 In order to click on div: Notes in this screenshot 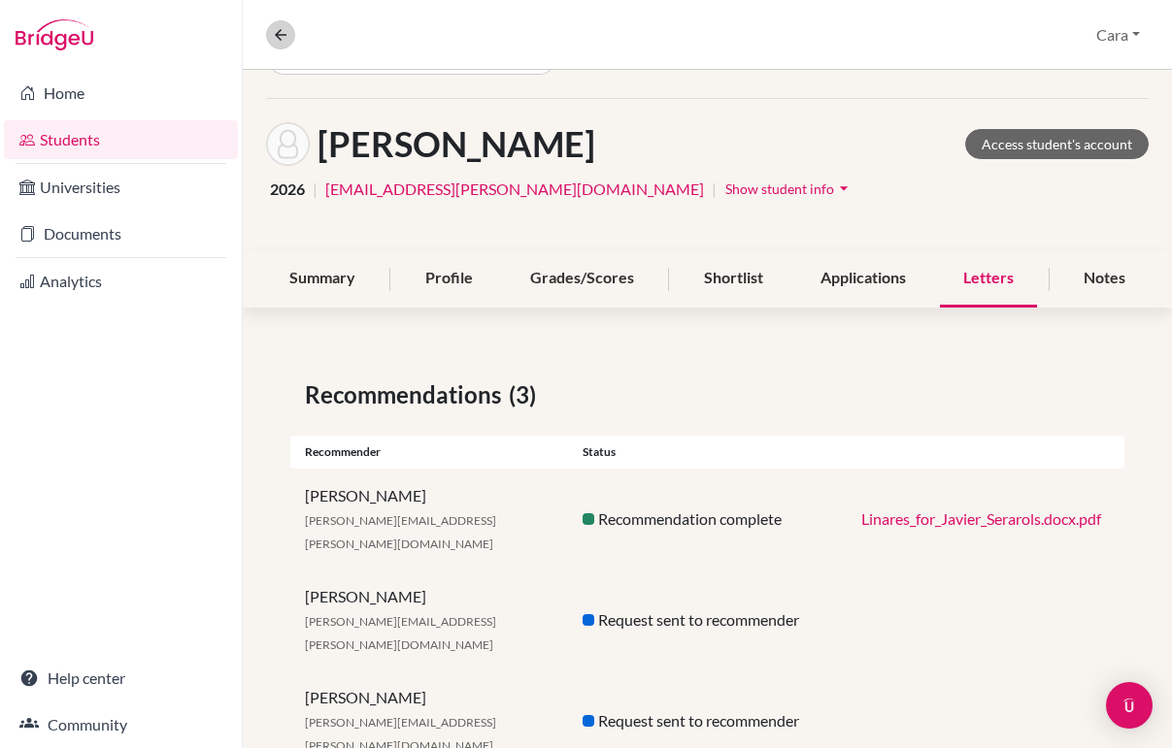, I will do `click(1104, 279)`.